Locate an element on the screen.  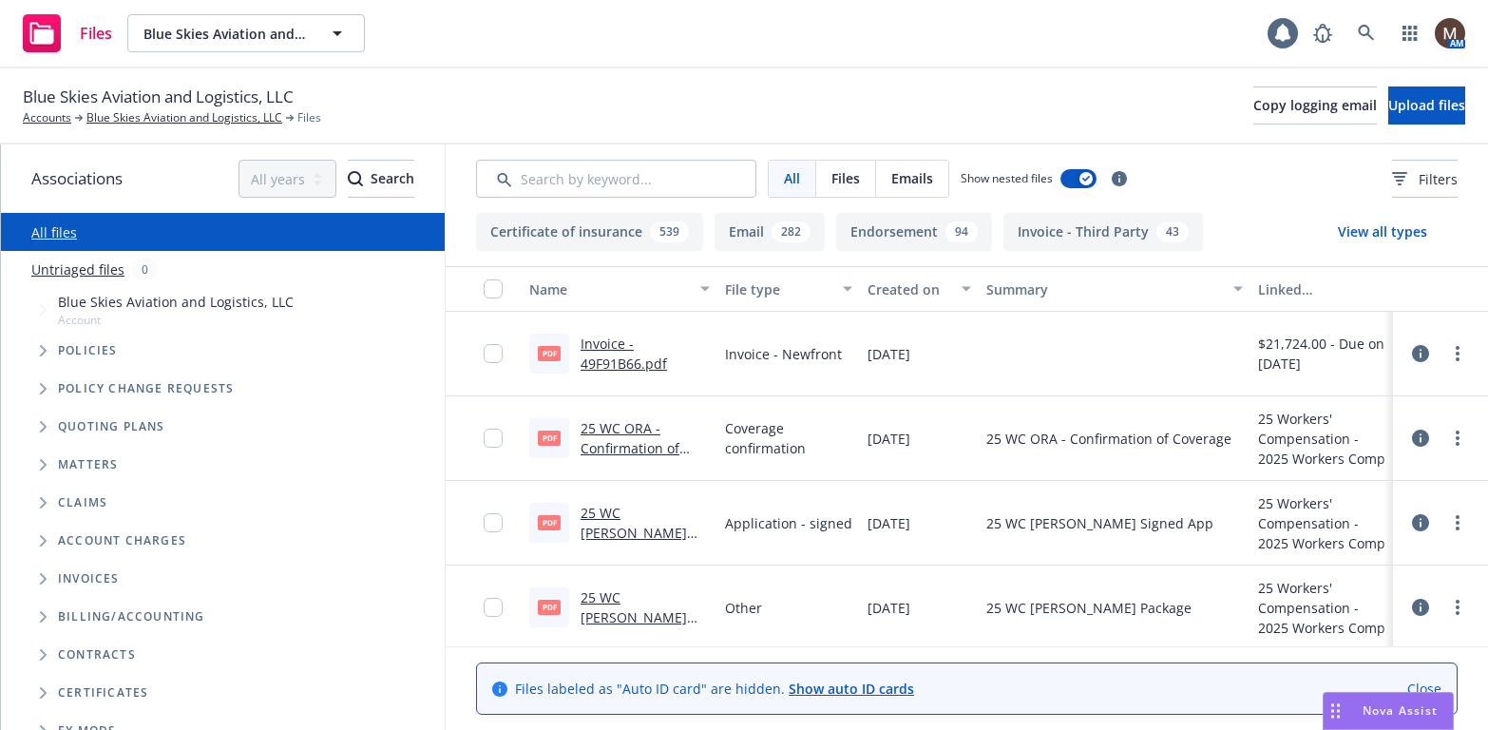
div: 282 is located at coordinates (791, 232).